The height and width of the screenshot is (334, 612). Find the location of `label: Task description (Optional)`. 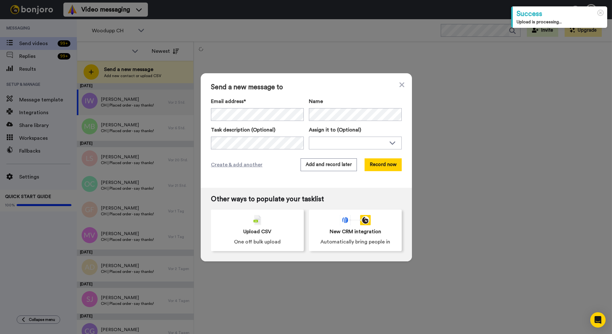

label: Task description (Optional) is located at coordinates (257, 130).